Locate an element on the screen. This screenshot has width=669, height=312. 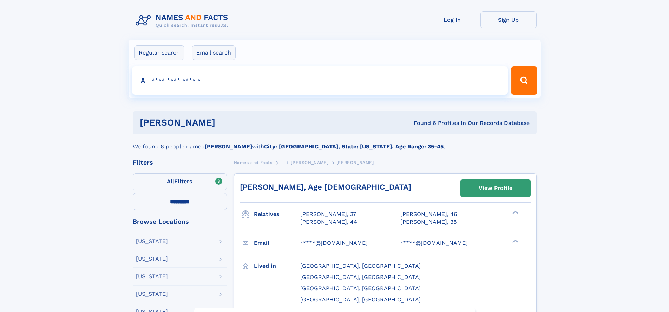
h3: Relatives is located at coordinates (277, 214).